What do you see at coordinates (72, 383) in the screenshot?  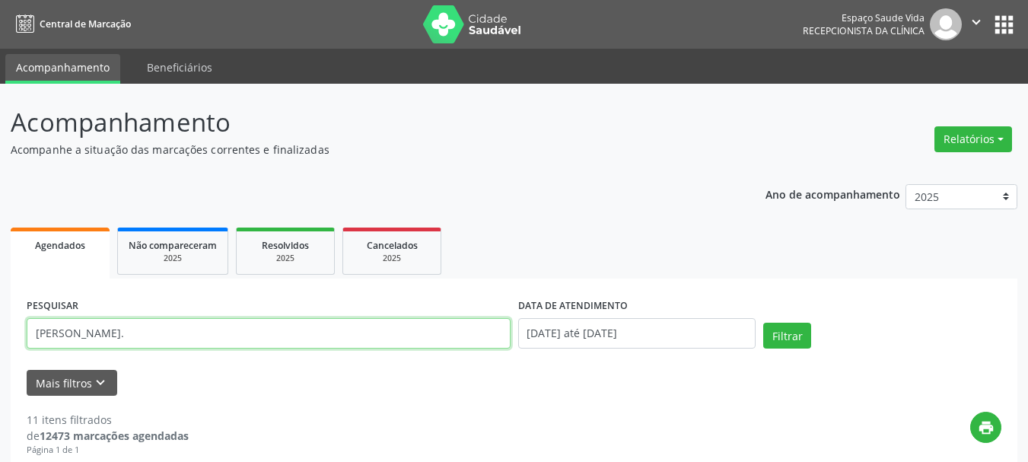 I see `button: Mais filtroskeyboard_arrow_down` at bounding box center [72, 383].